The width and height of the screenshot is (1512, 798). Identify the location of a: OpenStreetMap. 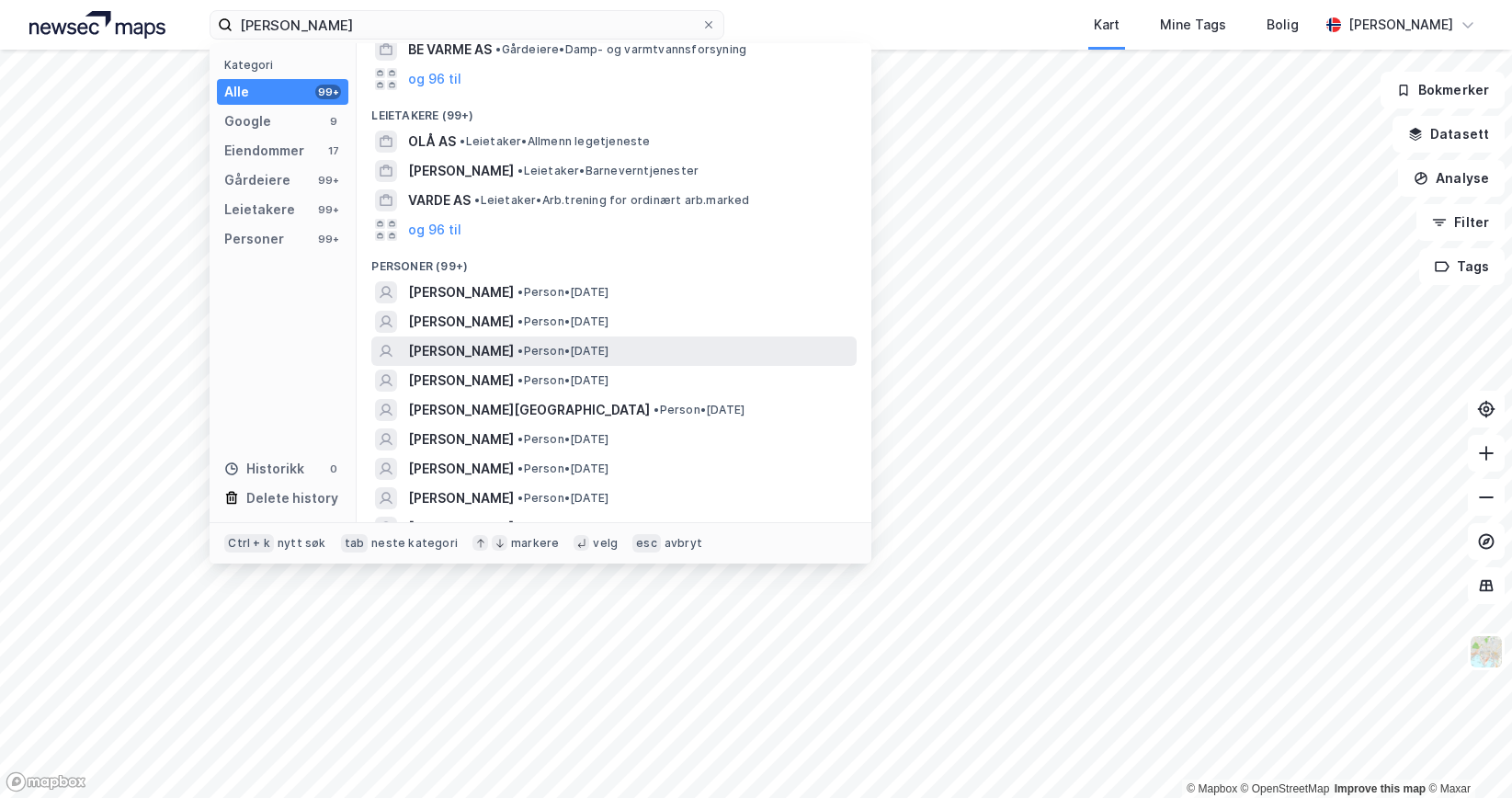
(1285, 789).